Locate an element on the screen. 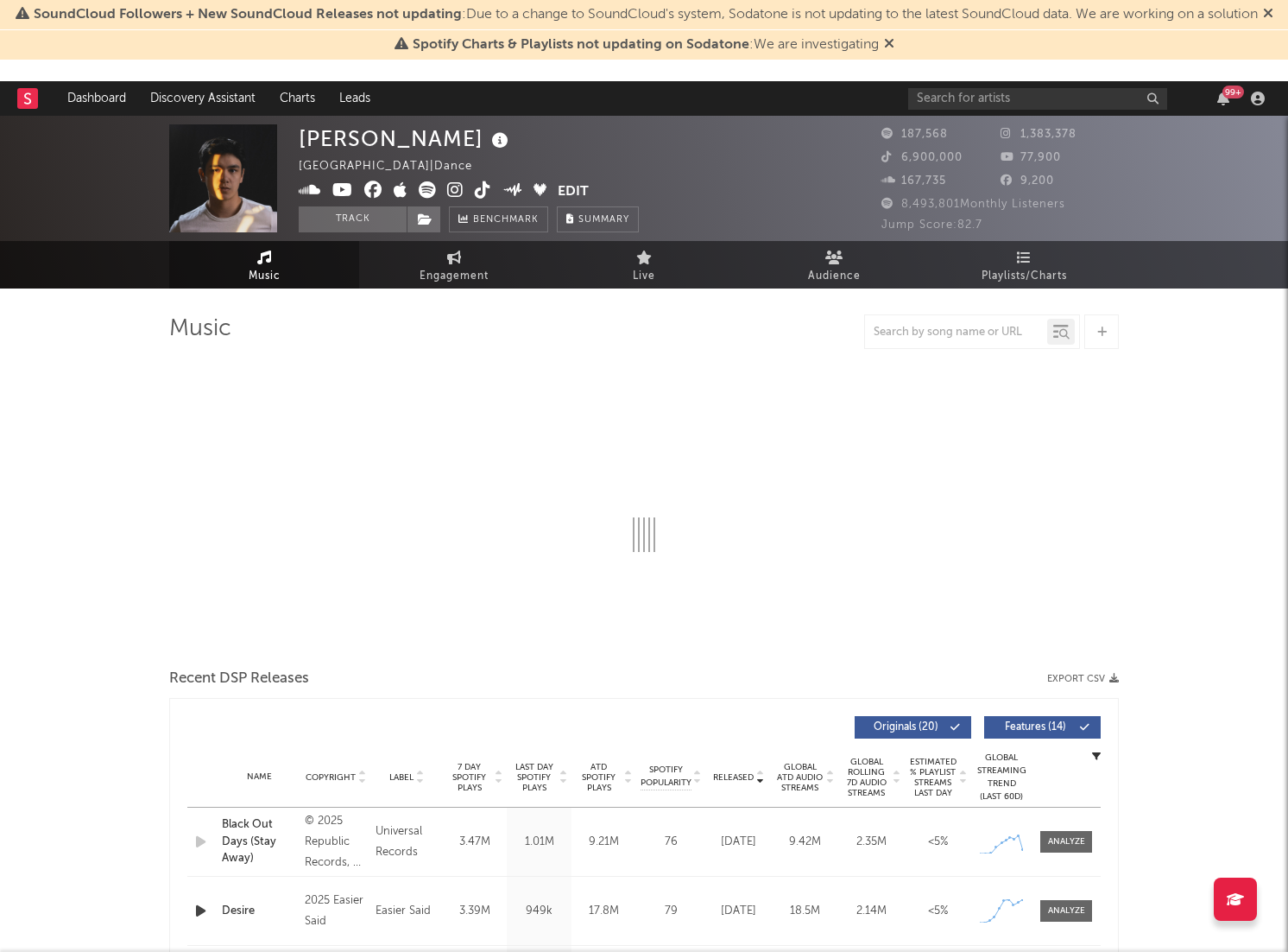 The height and width of the screenshot is (952, 1288). a: Dashboard is located at coordinates (97, 99).